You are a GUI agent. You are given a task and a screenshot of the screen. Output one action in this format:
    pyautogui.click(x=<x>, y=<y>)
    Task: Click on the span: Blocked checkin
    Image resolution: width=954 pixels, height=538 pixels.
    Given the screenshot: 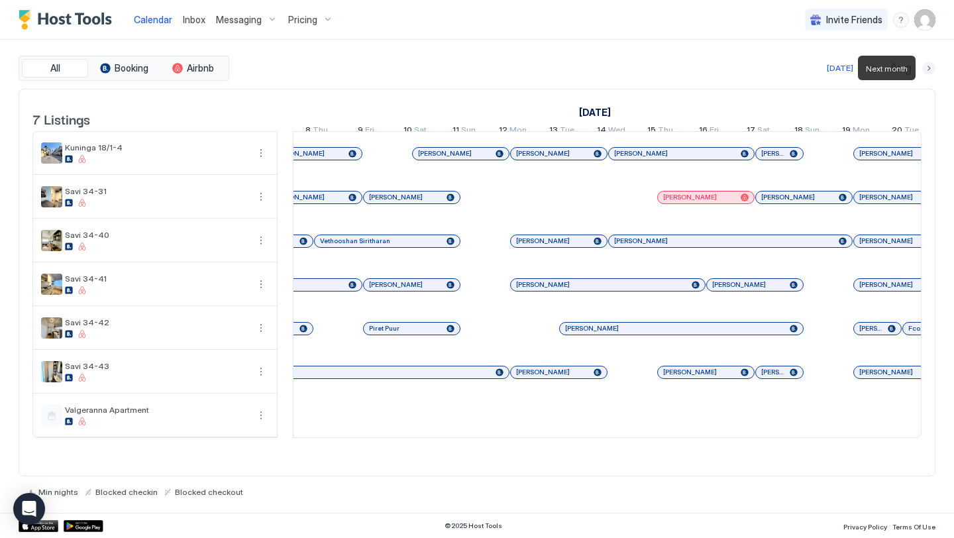 What is the action you would take?
    pyautogui.click(x=127, y=492)
    